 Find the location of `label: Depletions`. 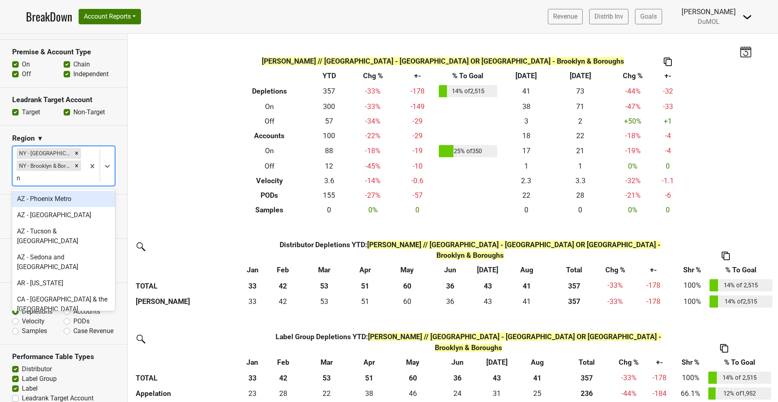

label: Depletions is located at coordinates (37, 312).